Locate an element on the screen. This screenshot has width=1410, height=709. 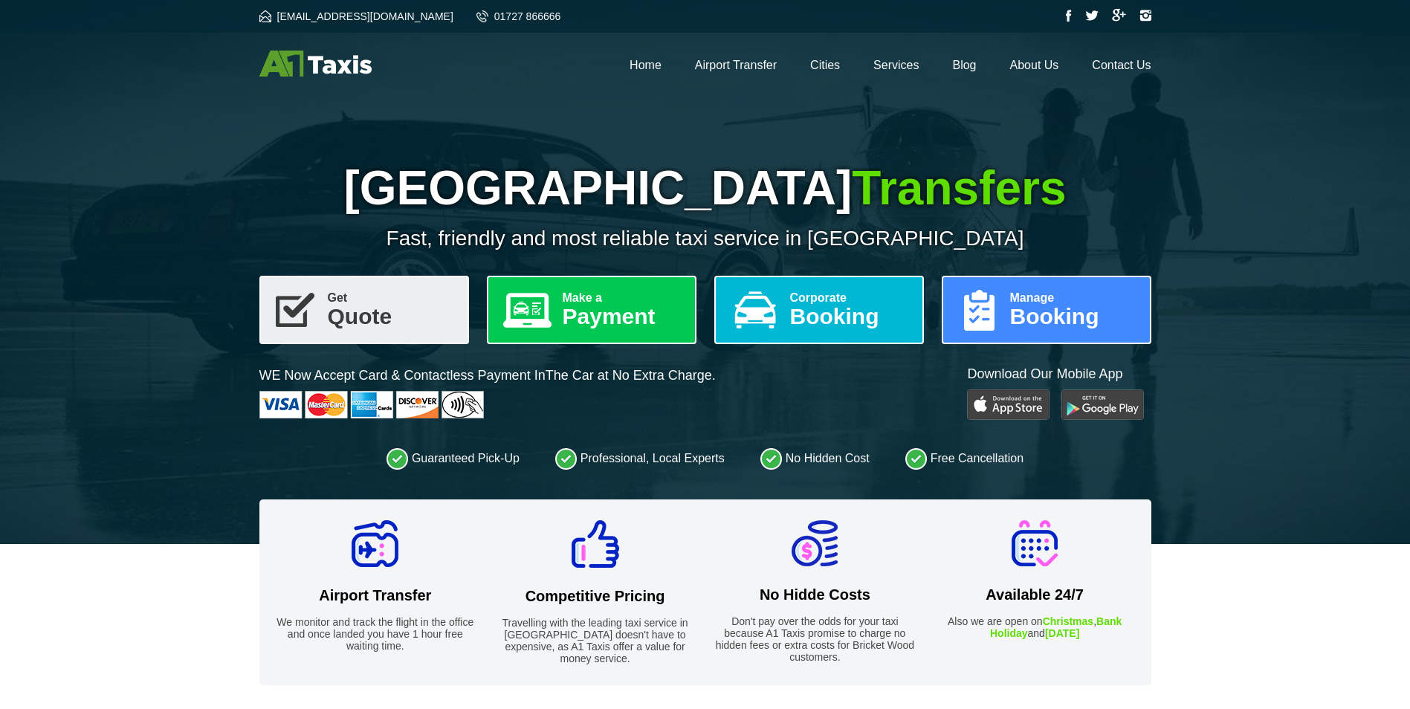
a: Contact Us is located at coordinates (1121, 65).